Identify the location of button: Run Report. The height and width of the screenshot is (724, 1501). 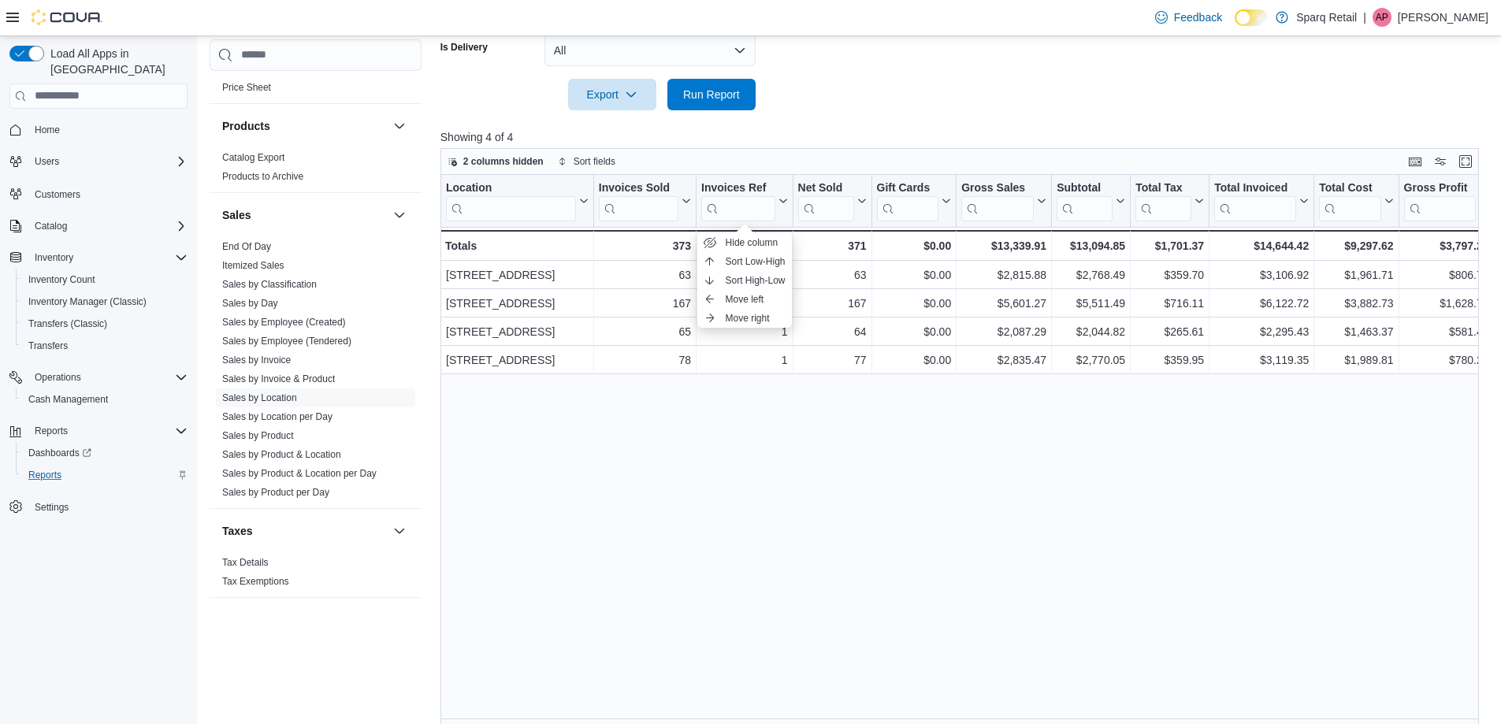
(711, 95).